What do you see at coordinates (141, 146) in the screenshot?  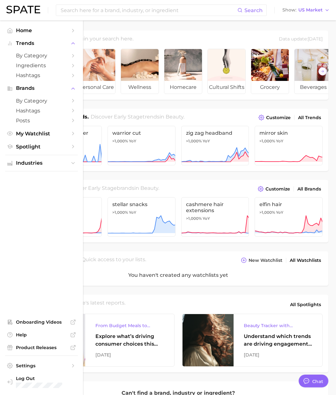 I see `a: warrior cut>1,000% YoY` at bounding box center [141, 146].